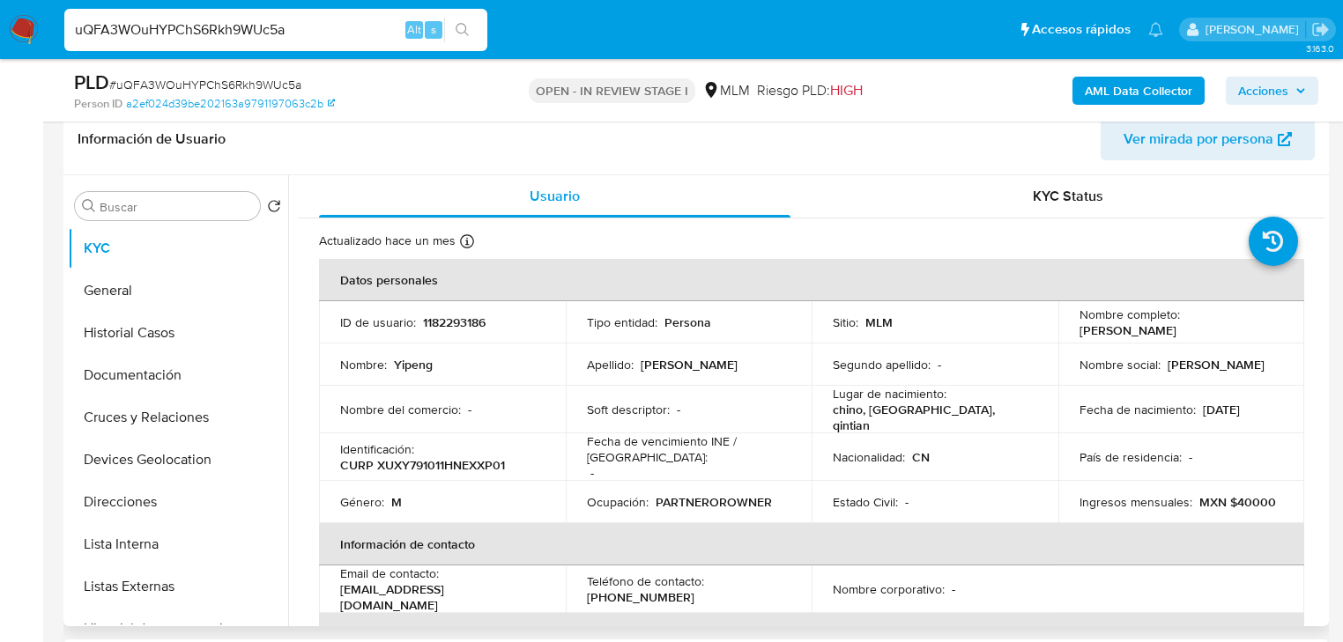 The height and width of the screenshot is (642, 1343). I want to click on p: Fecha de nacimiento :, so click(1137, 410).